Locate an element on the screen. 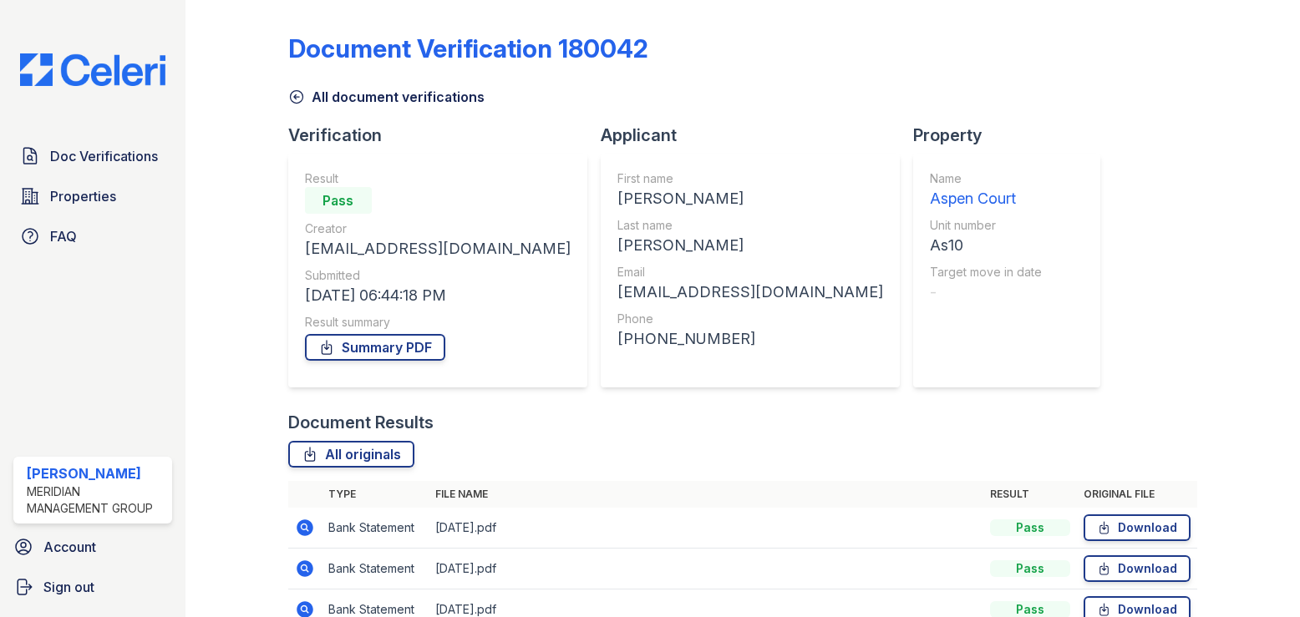  a: Summary PDF is located at coordinates (375, 348).